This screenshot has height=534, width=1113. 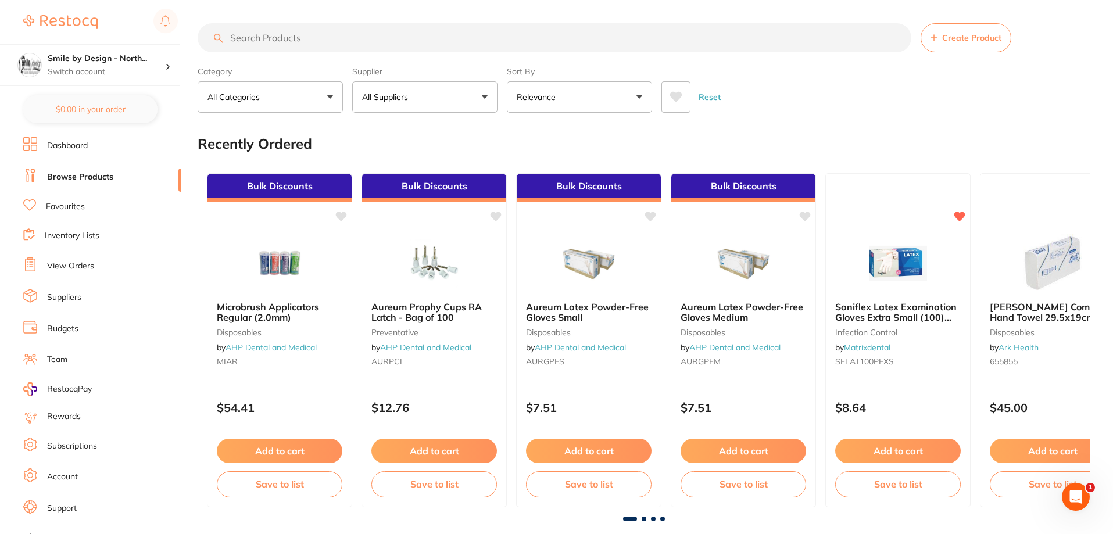 I want to click on small: AURPCL, so click(x=434, y=361).